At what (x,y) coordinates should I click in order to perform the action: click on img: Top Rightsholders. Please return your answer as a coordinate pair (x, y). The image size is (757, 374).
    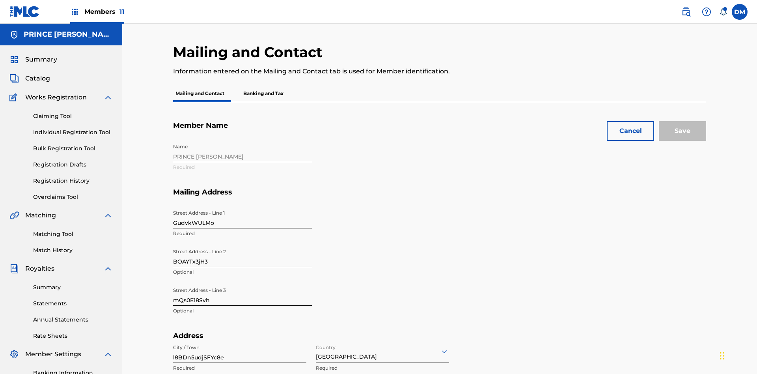
    Looking at the image, I should click on (75, 12).